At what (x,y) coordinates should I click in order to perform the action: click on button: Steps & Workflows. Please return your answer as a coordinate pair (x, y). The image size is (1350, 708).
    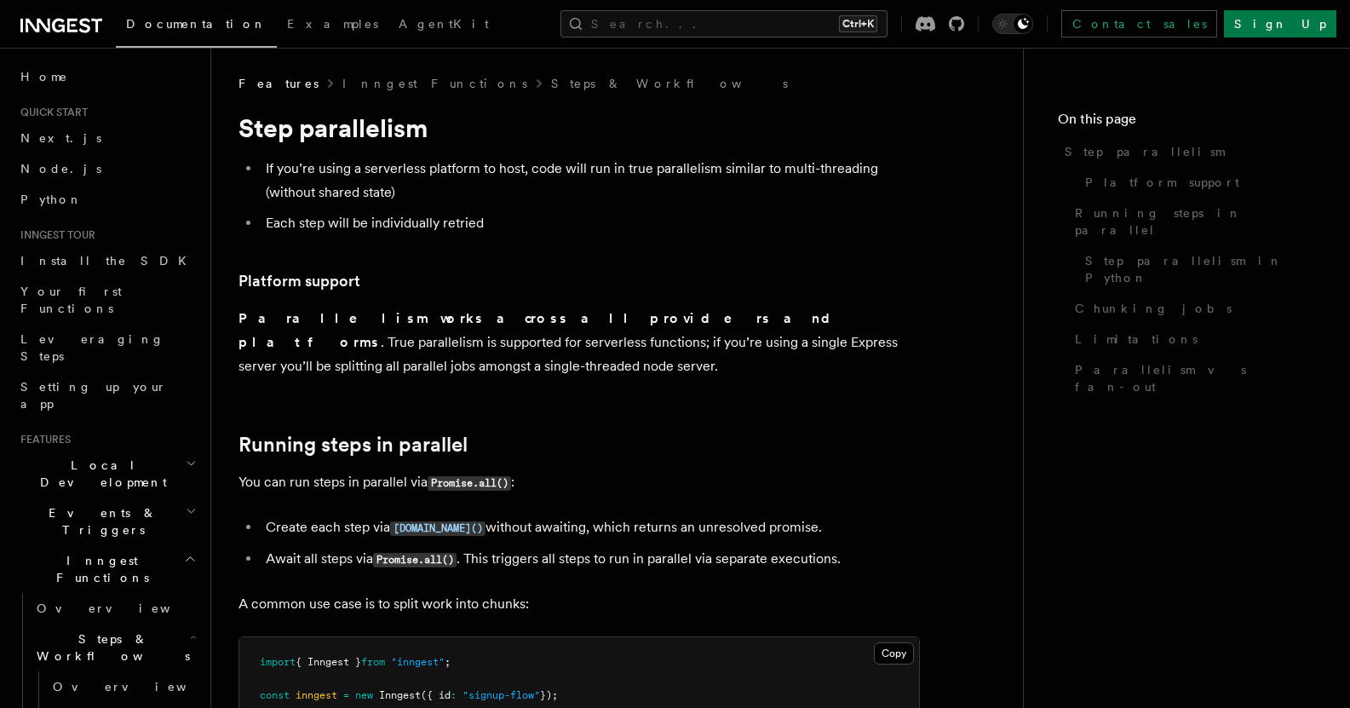
    Looking at the image, I should click on (115, 647).